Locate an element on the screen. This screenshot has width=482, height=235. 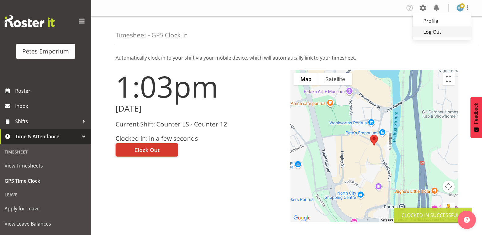
img: Rosterit website logo is located at coordinates (30, 21).